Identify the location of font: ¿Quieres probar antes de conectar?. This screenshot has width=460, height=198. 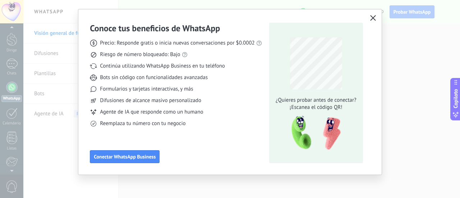
(316, 100).